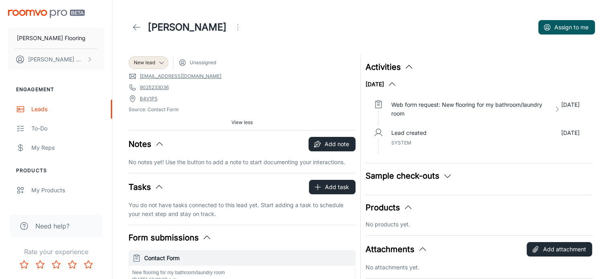  Describe the element at coordinates (203, 63) in the screenshot. I see `span: Unassigned` at that location.